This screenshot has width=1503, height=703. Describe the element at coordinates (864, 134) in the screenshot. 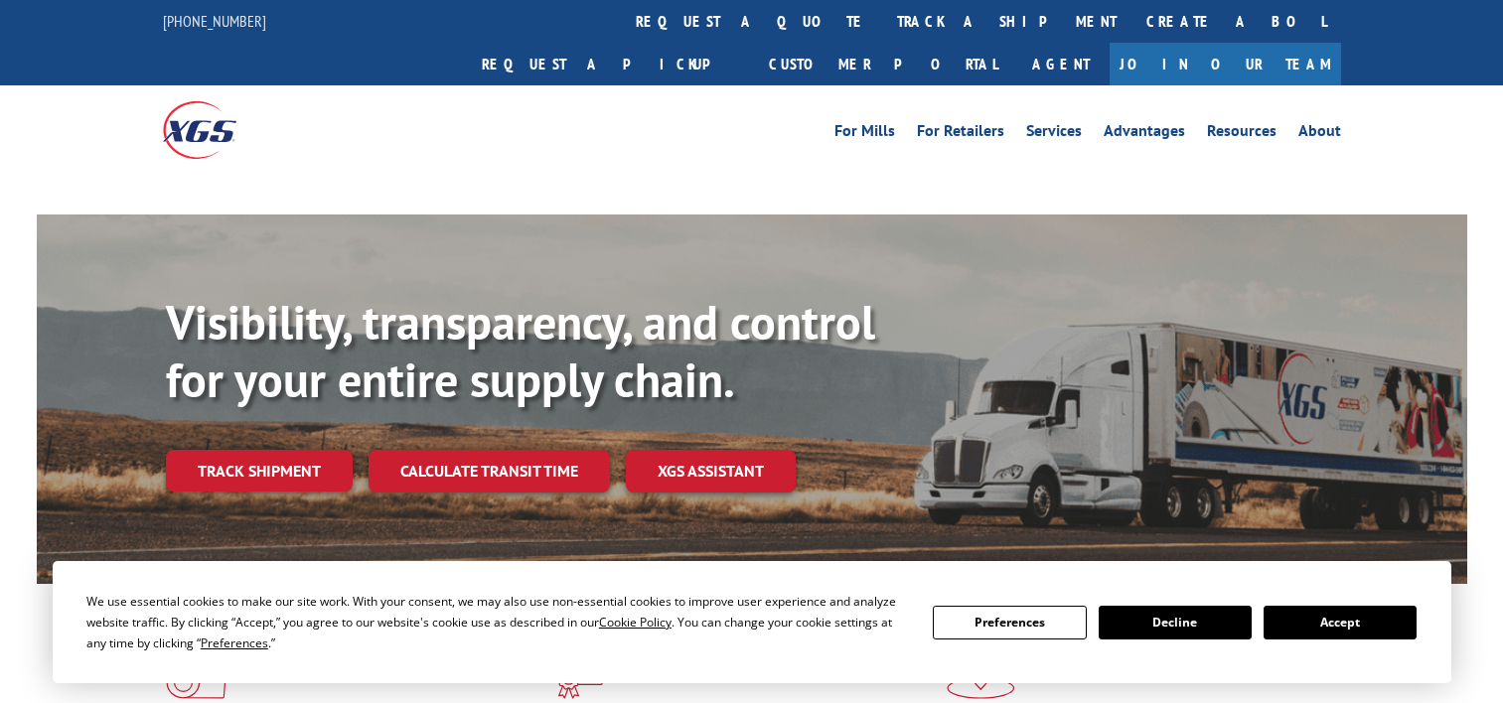

I see `a: For Mills` at that location.